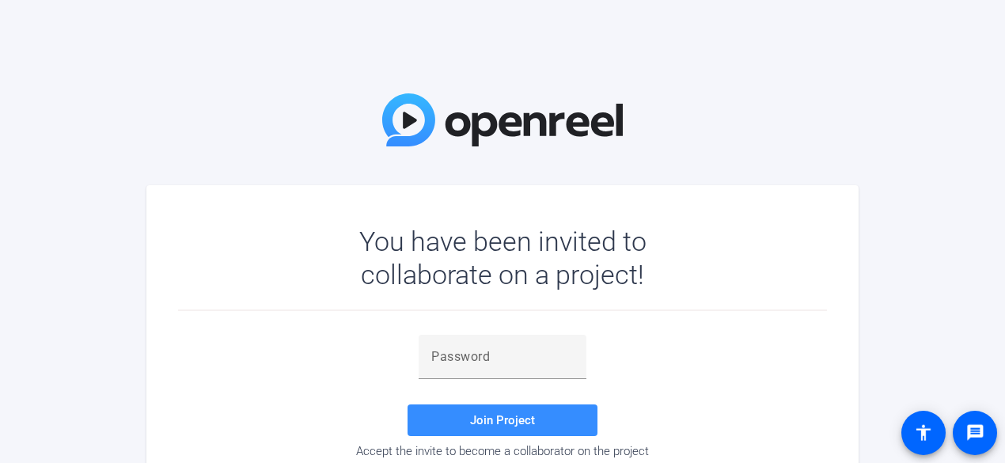  I want to click on mat-icon: message, so click(975, 433).